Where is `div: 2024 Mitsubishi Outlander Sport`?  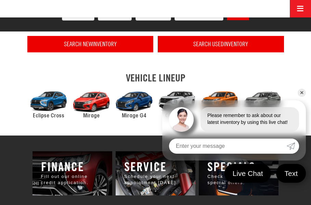
div: 2024 Mitsubishi Outlander Sport is located at coordinates (220, 101).